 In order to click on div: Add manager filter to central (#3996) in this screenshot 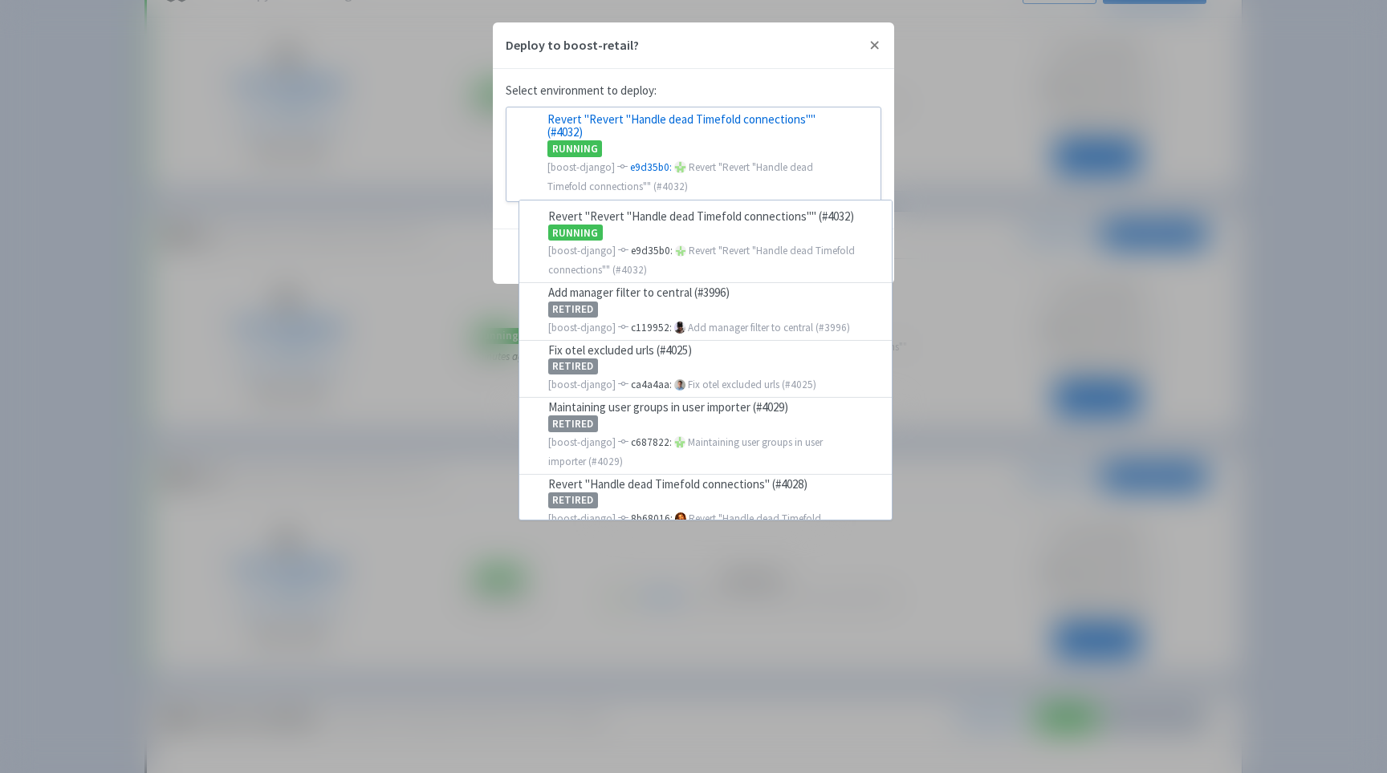, I will do `click(705, 293)`.